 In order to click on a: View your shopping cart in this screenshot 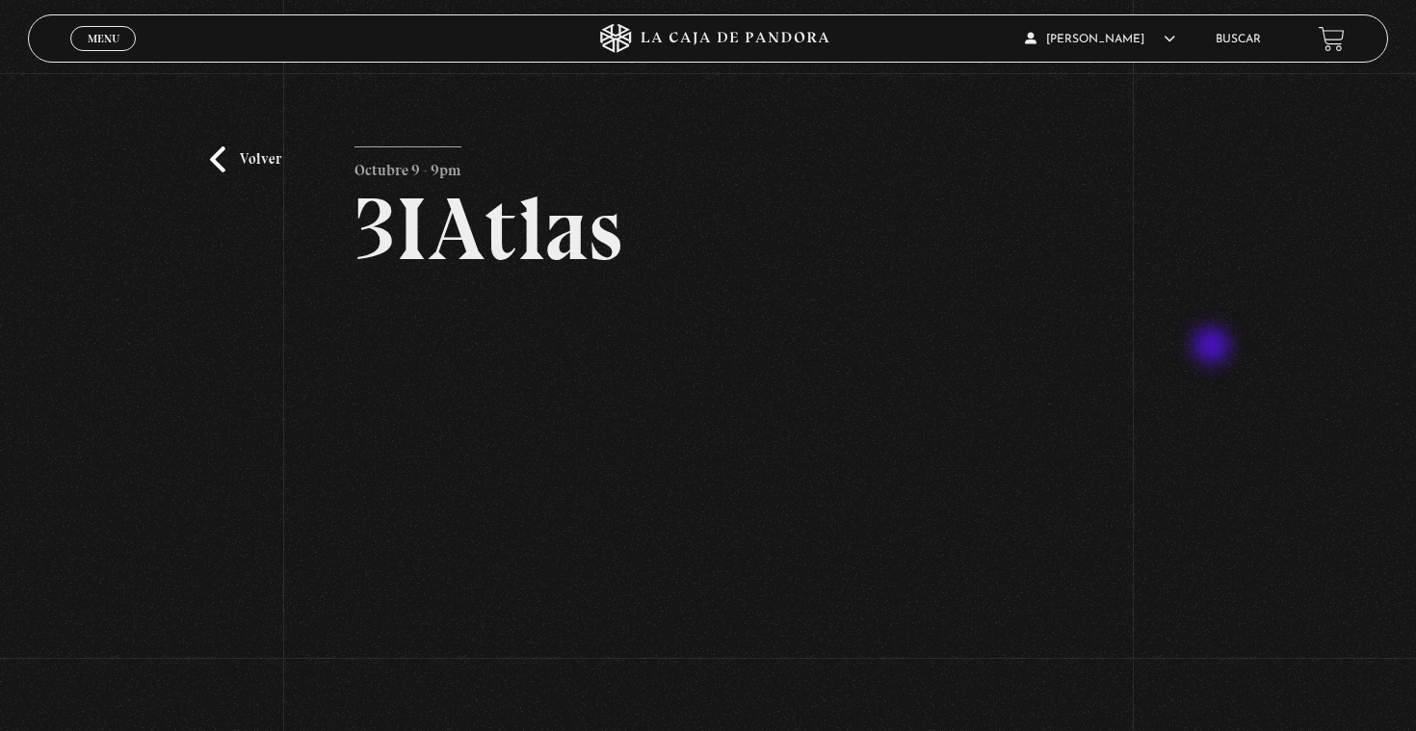, I will do `click(1331, 39)`.